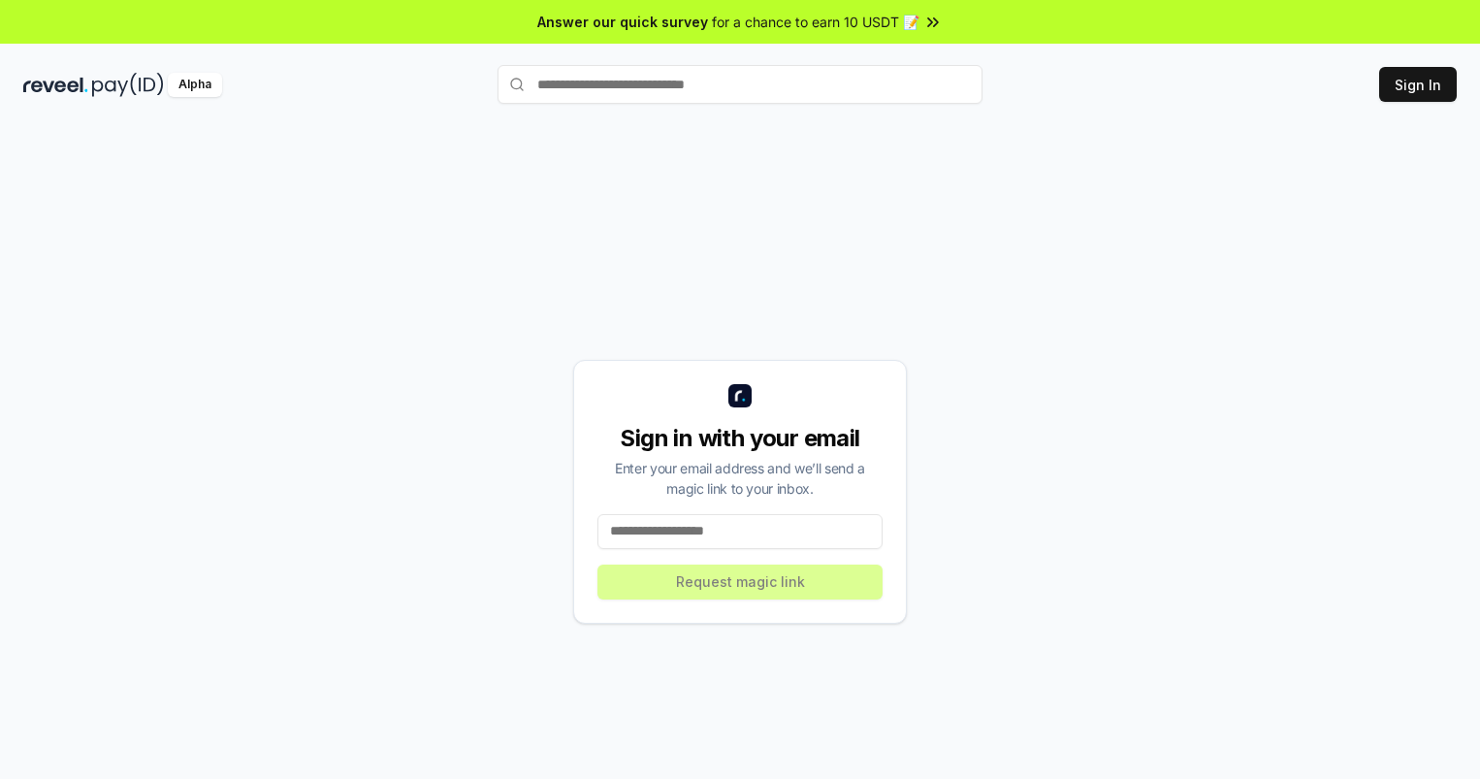 Image resolution: width=1480 pixels, height=779 pixels. What do you see at coordinates (623, 21) in the screenshot?
I see `span: Answer our quick survey` at bounding box center [623, 21].